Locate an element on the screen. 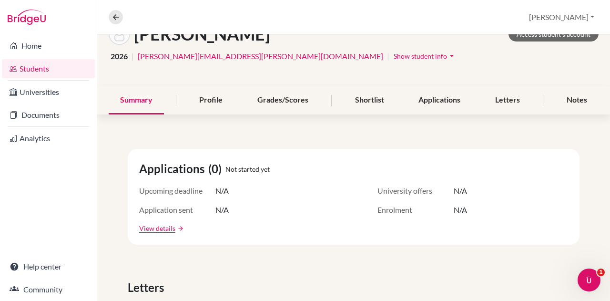 The image size is (610, 301). a: Students is located at coordinates (48, 69).